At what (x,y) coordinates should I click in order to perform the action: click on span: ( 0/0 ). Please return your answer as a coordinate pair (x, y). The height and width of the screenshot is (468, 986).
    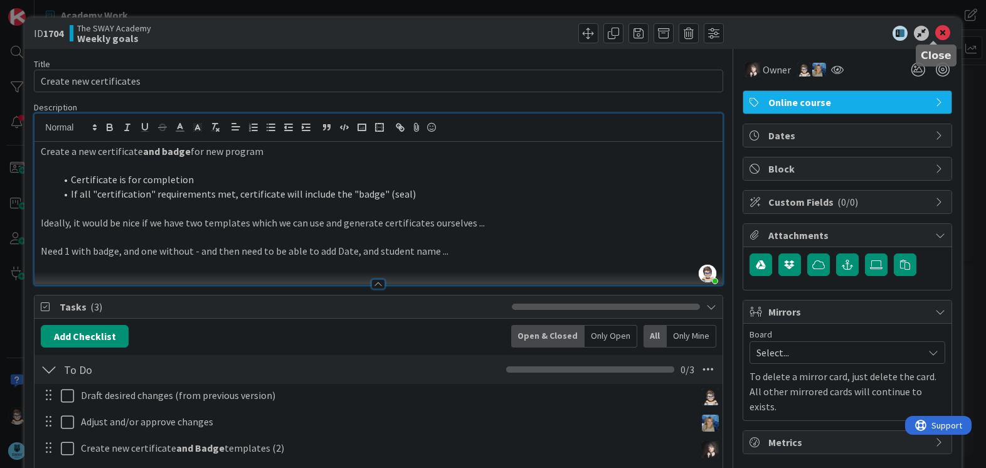
    Looking at the image, I should click on (847, 202).